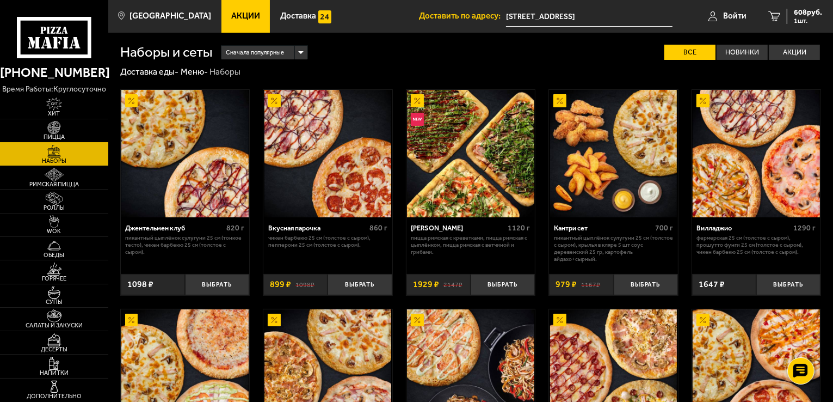 The height and width of the screenshot is (402, 833). What do you see at coordinates (566, 284) in the screenshot?
I see `span: 979 ₽` at bounding box center [566, 284].